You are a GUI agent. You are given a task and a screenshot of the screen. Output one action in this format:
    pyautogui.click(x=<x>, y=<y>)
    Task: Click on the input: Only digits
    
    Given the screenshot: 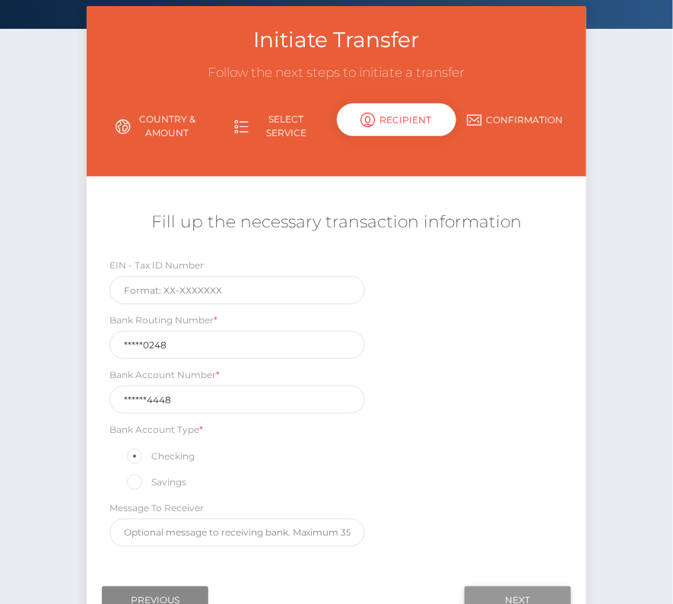 What is the action you would take?
    pyautogui.click(x=237, y=399)
    